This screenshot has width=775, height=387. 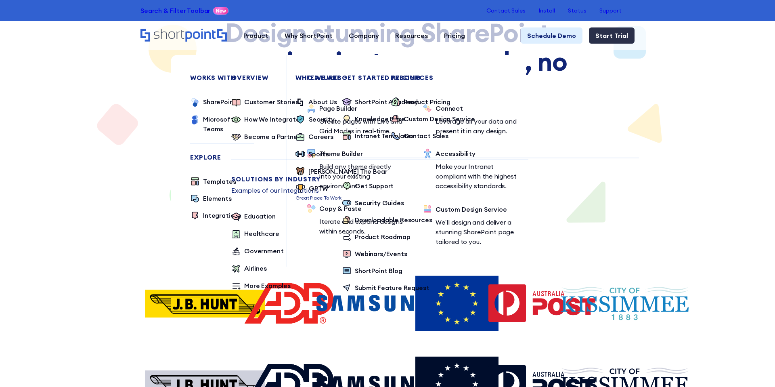 I want to click on a: Customer Stories, so click(x=265, y=102).